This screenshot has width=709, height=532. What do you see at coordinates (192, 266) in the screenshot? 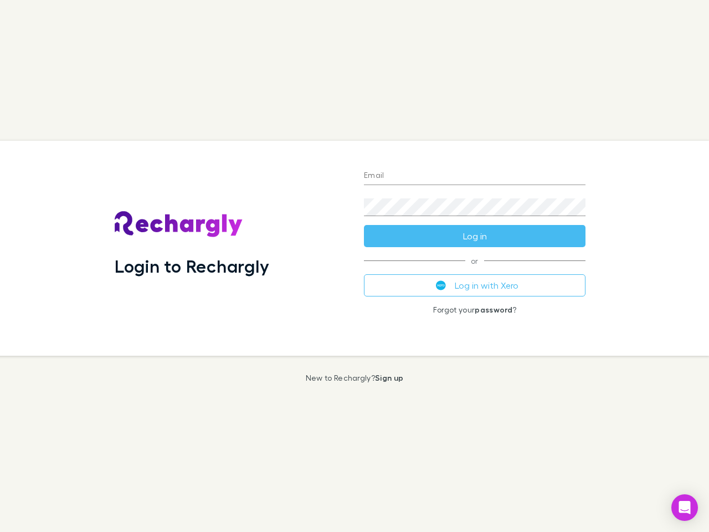
I see `h1: Login to Rechargly` at bounding box center [192, 266].